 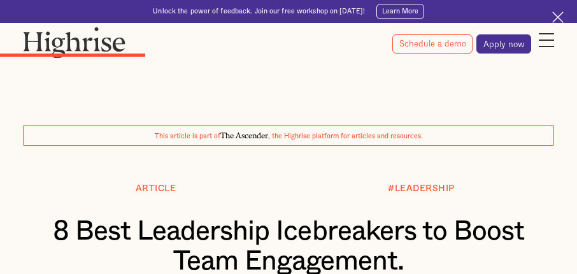 What do you see at coordinates (244, 134) in the screenshot?
I see `span: The Ascender` at bounding box center [244, 134].